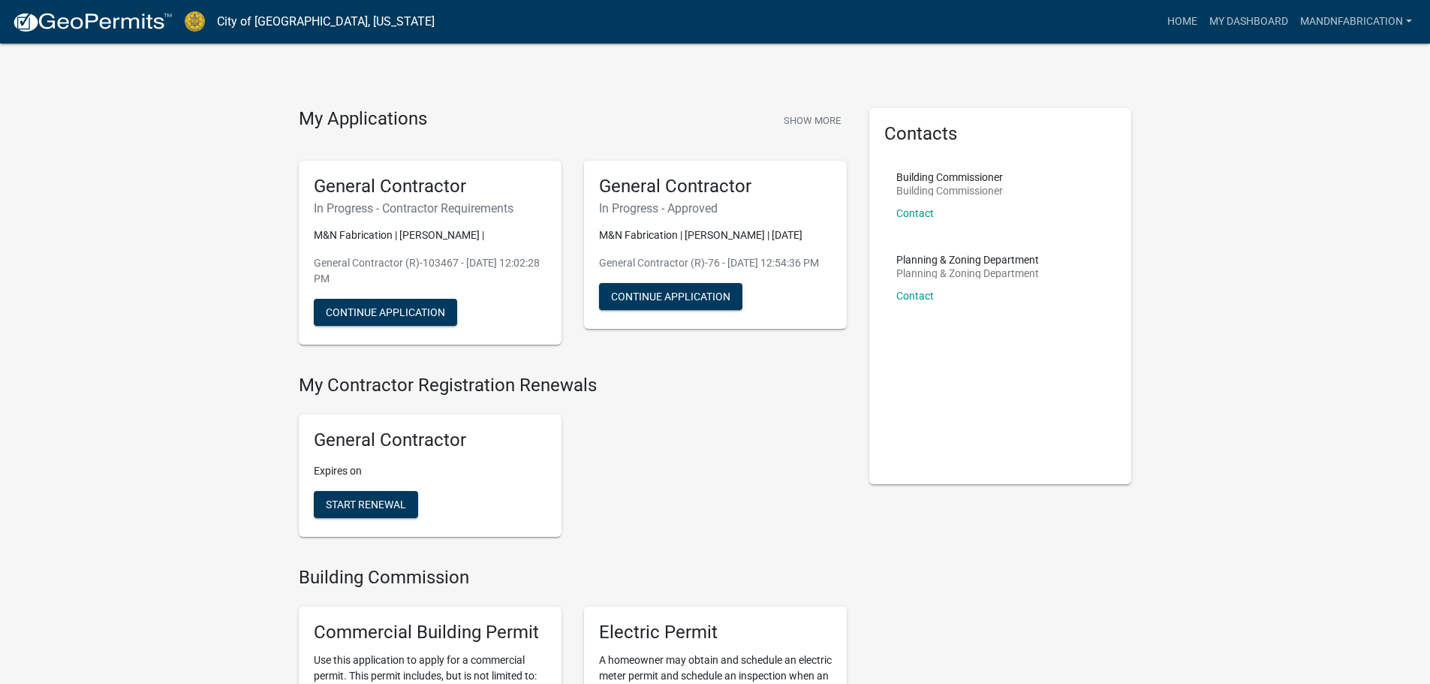 Image resolution: width=1430 pixels, height=684 pixels. I want to click on span: Start Renewal, so click(366, 504).